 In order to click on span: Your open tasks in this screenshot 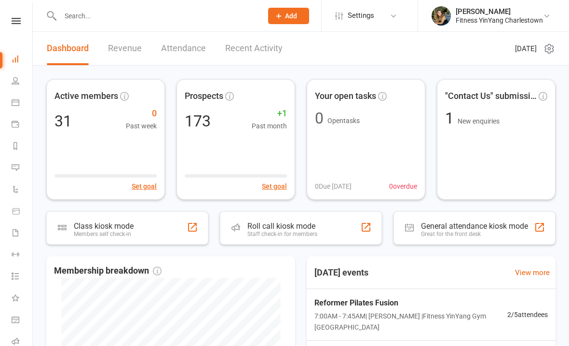, I will do `click(345, 96)`.